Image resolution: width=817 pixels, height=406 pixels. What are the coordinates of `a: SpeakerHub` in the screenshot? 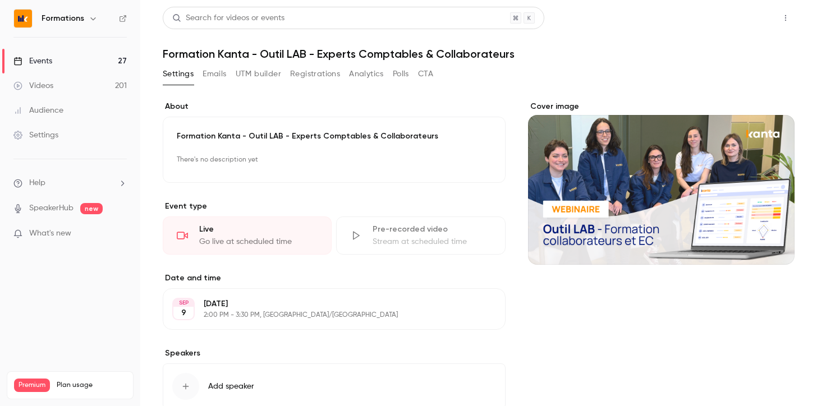 It's located at (51, 208).